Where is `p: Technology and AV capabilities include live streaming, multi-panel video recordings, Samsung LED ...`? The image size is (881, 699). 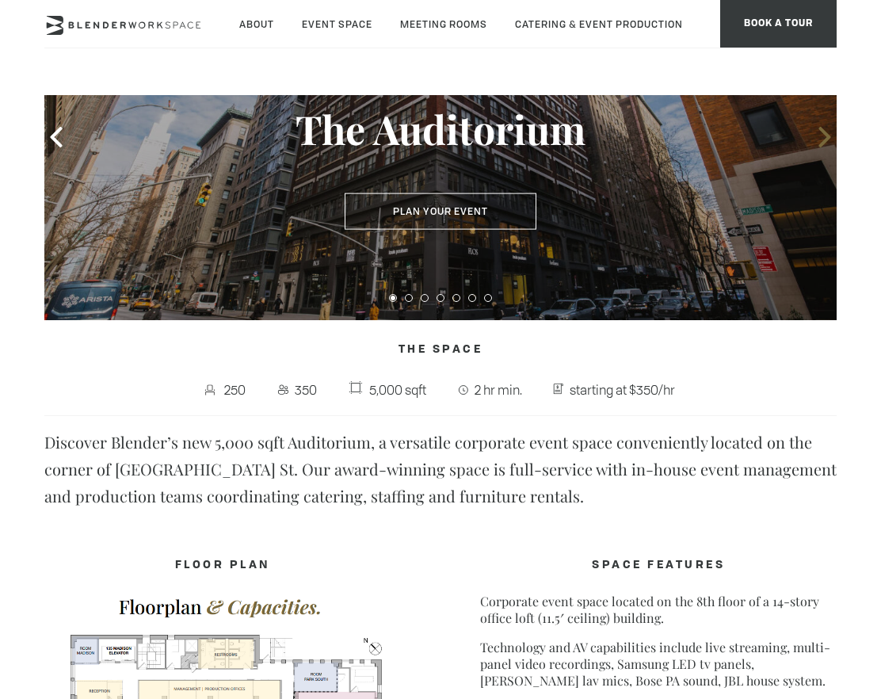
p: Technology and AV capabilities include live streaming, multi-panel video recordings, Samsung LED ... is located at coordinates (658, 663).